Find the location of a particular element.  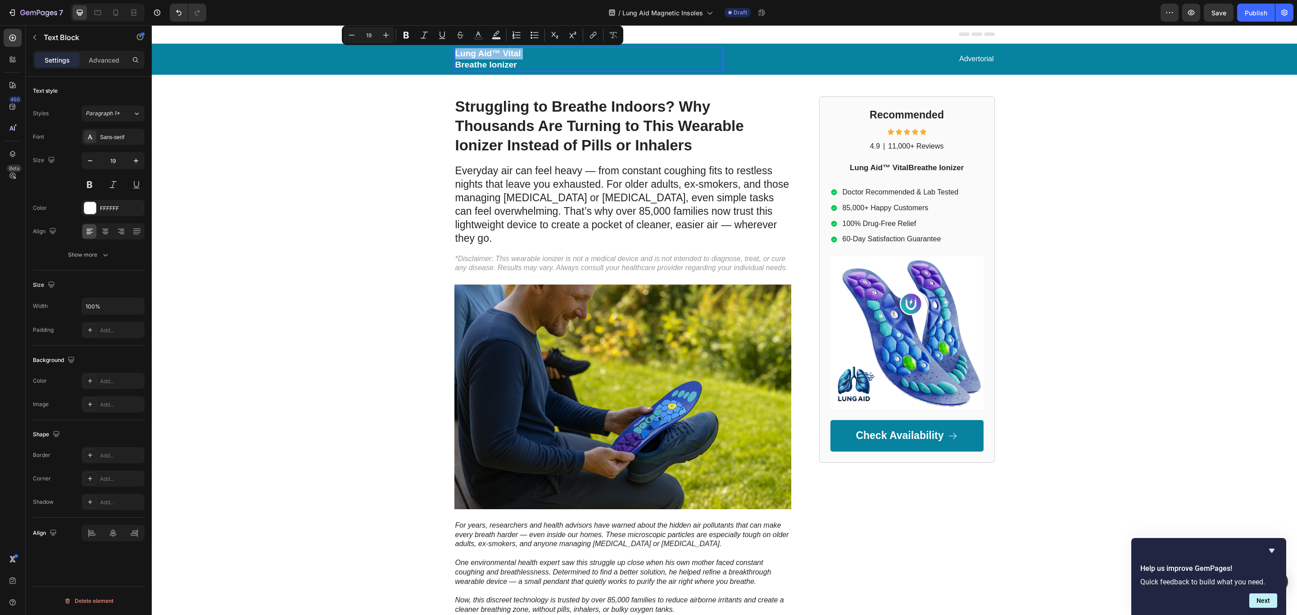

button: Save is located at coordinates (1219, 13).